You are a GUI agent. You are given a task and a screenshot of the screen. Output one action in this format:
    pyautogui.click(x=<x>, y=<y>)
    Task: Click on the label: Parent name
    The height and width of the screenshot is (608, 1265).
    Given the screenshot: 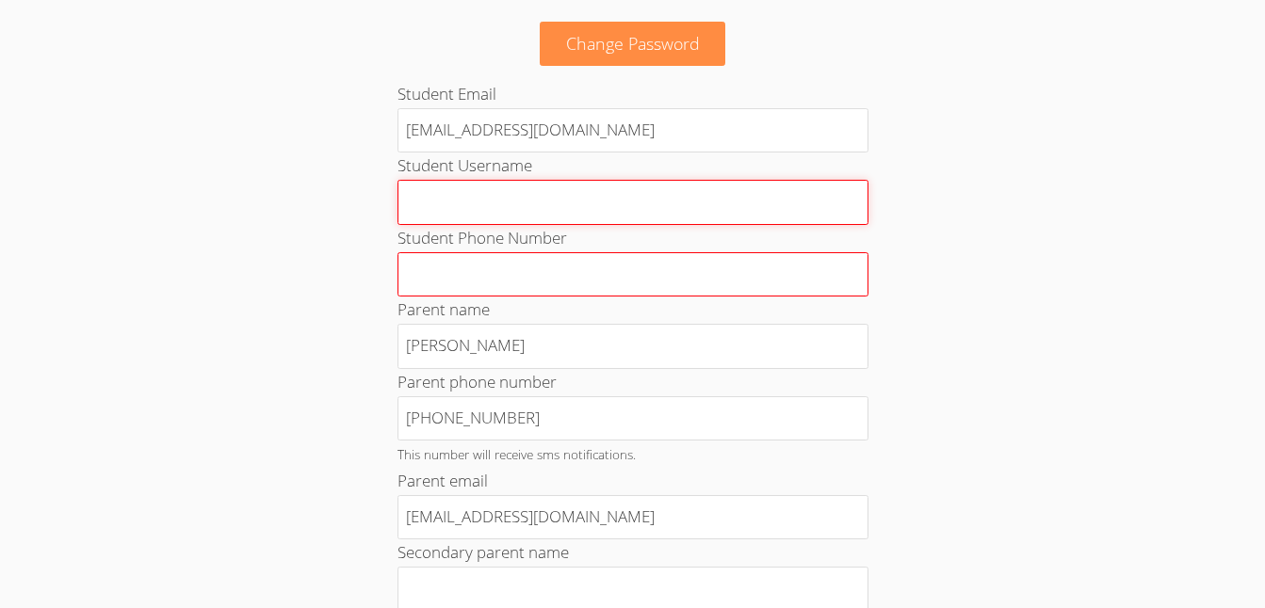 What is the action you would take?
    pyautogui.click(x=444, y=309)
    